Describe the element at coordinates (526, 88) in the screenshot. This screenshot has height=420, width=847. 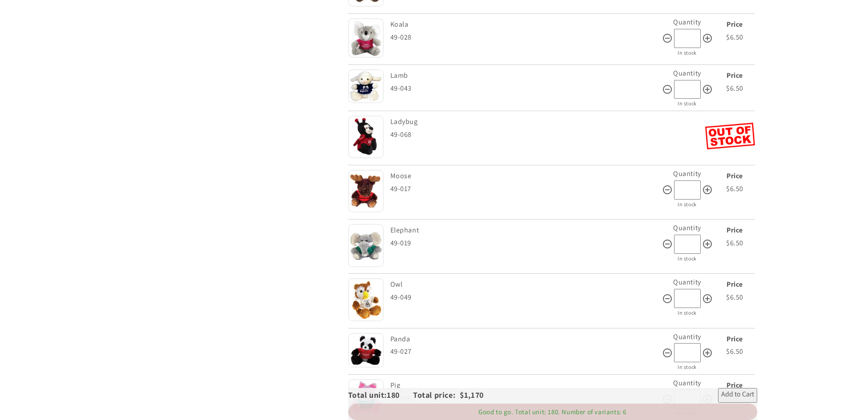
I see `div: 49-043` at that location.